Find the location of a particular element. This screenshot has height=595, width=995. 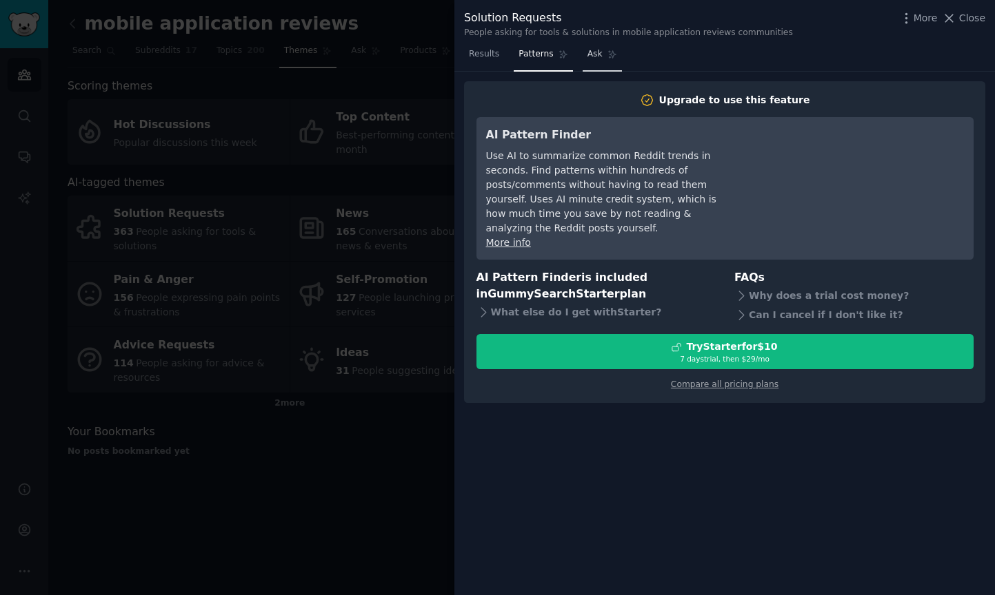

div: Use AI to summarize common Reddit trends in seconds. Find patterns within hundreds of posts/comme... is located at coordinates (611, 192).